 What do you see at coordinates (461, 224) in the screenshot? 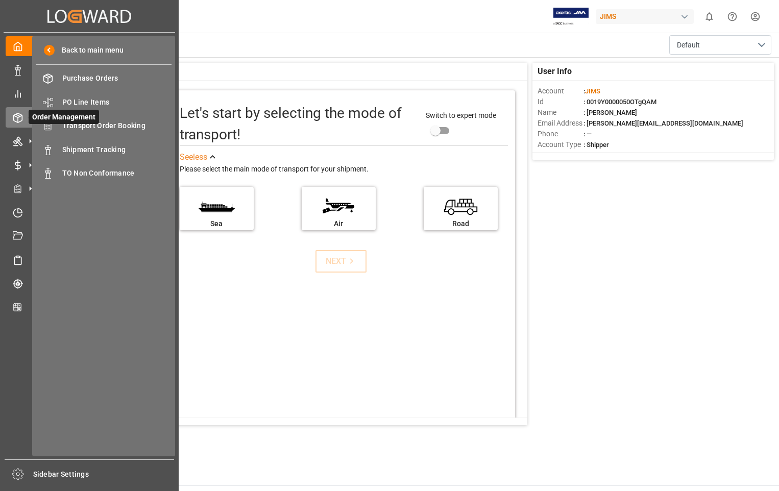
I see `div: Road` at bounding box center [461, 224].